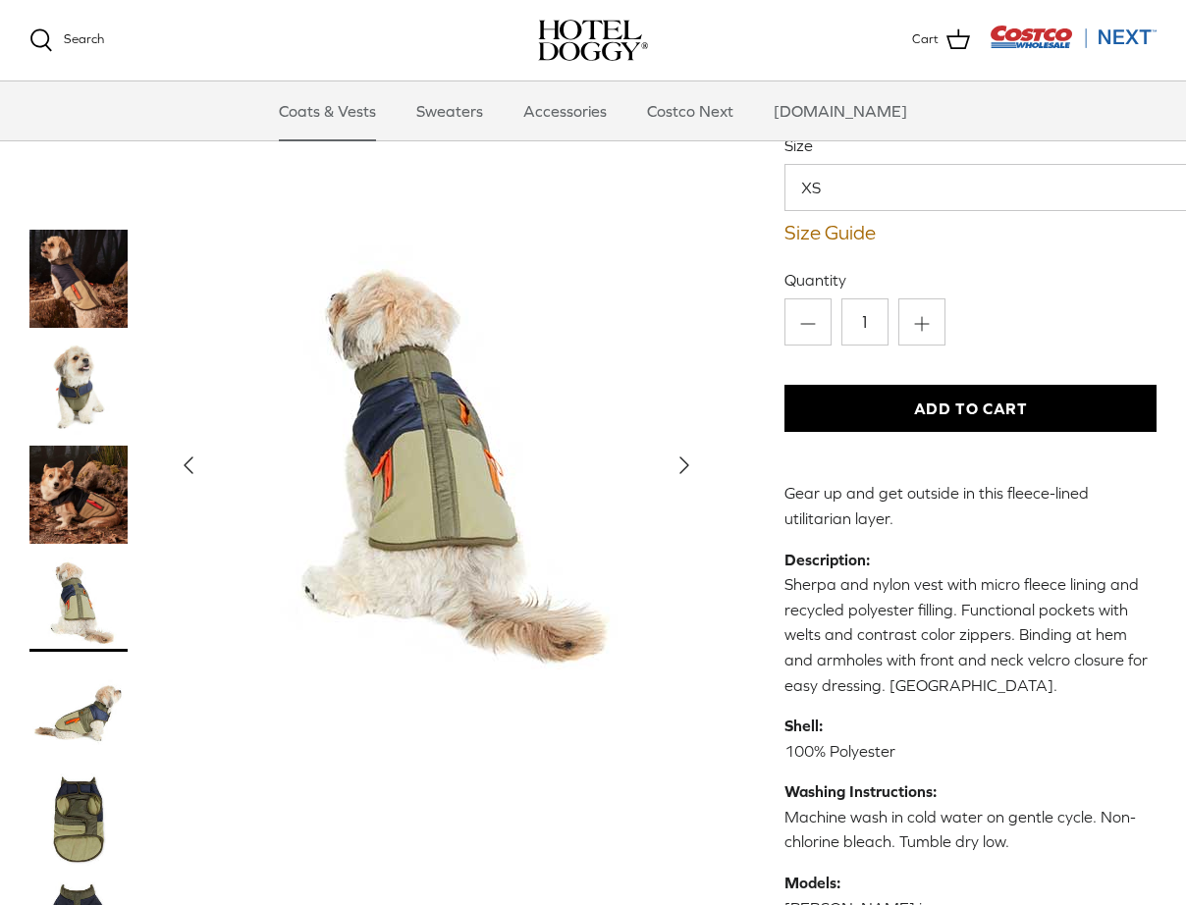 This screenshot has height=905, width=1186. Describe the element at coordinates (970, 408) in the screenshot. I see `button: Add to Cart` at that location.